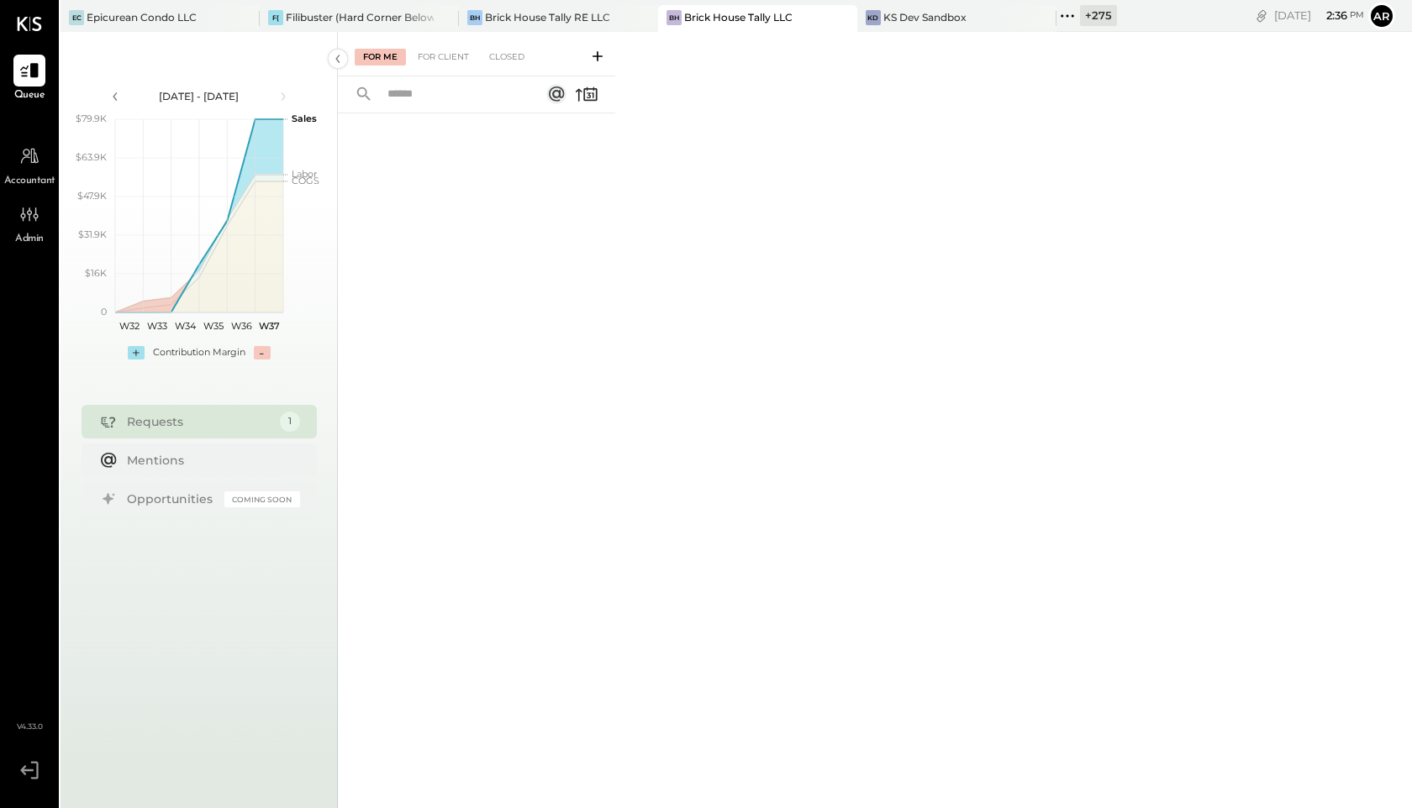 The image size is (1412, 808). I want to click on div: F(, so click(276, 18).